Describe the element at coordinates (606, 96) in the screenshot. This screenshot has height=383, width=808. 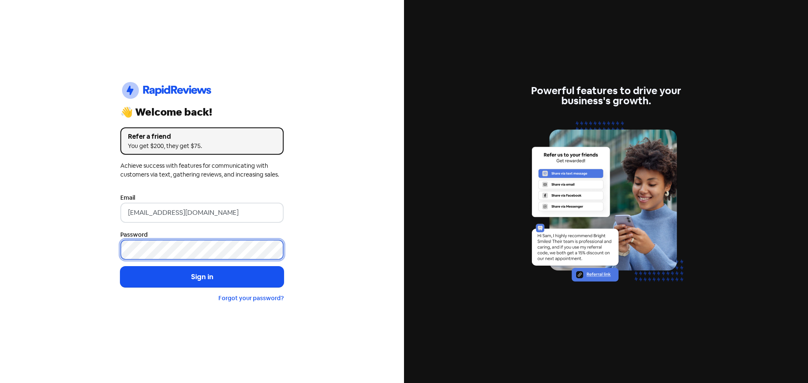
I see `div: Powerful features to drive your business's growth.` at that location.